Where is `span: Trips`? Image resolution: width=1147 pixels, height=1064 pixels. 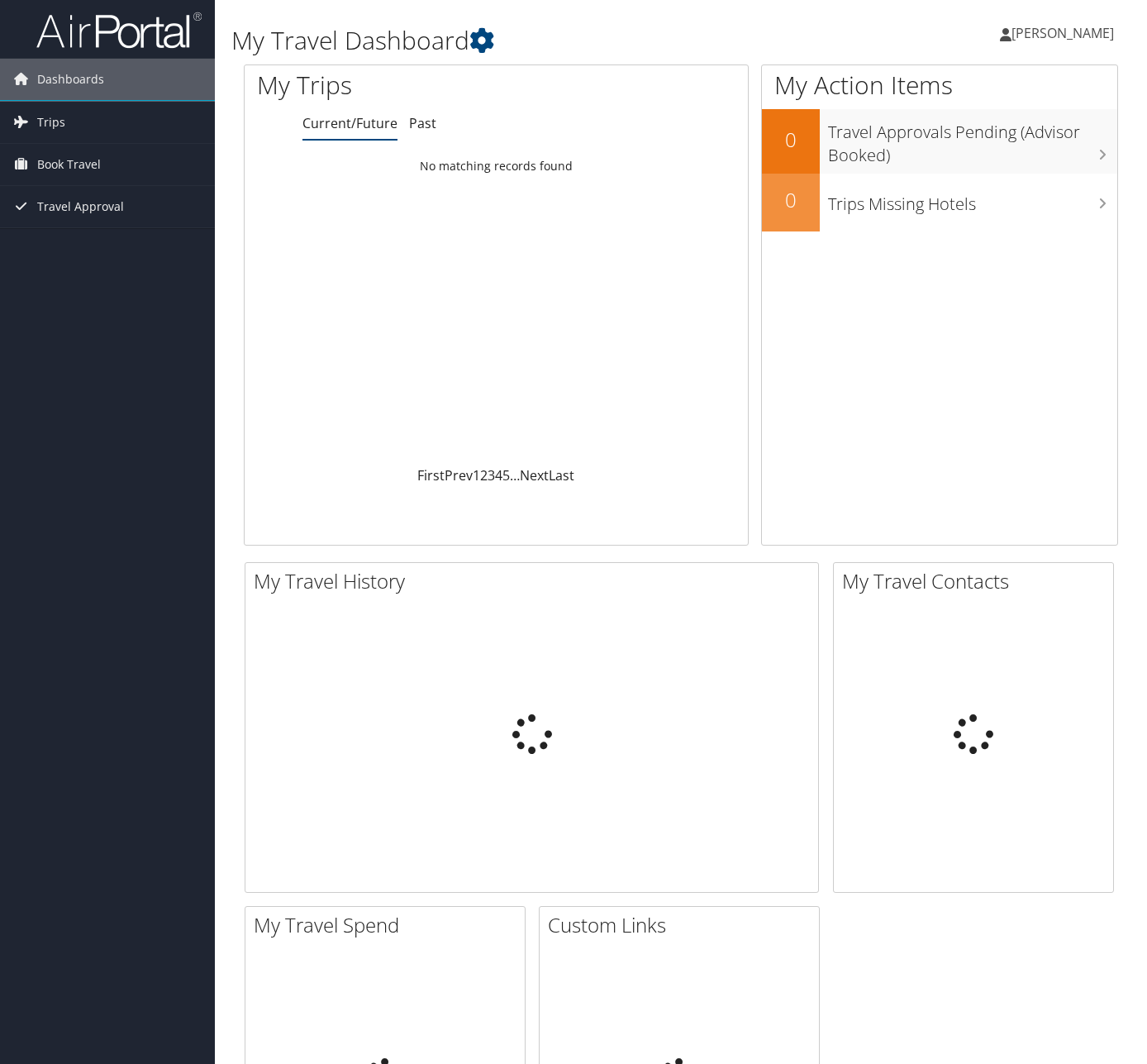
span: Trips is located at coordinates (51, 122).